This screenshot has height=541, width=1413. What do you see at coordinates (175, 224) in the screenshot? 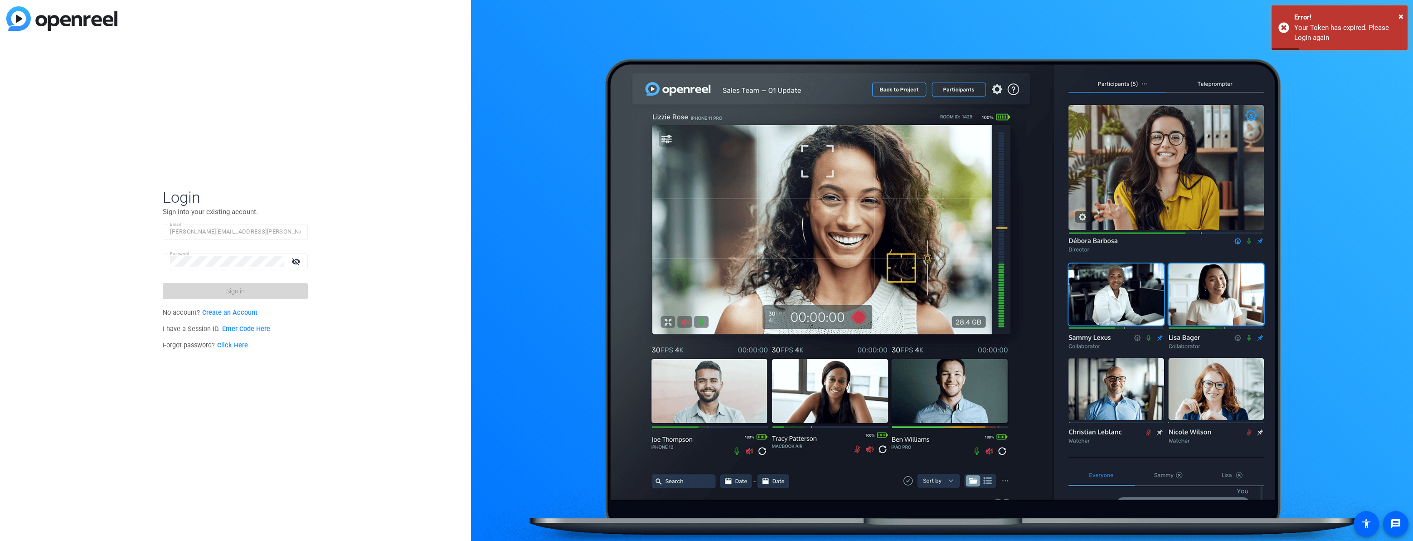
I see `mat-label: Email` at bounding box center [175, 224].